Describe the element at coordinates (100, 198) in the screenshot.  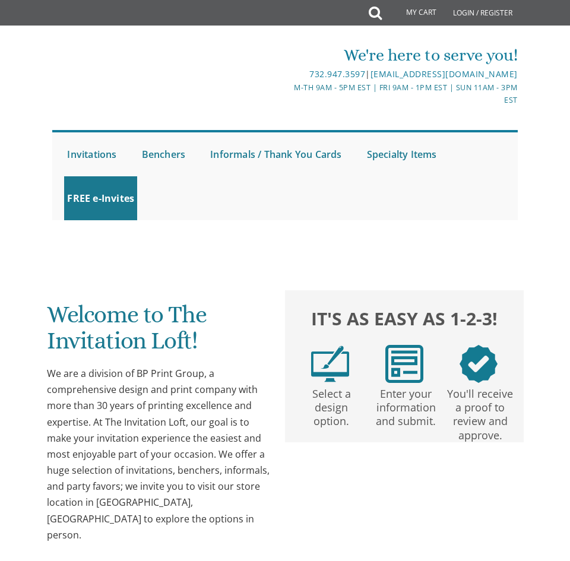
I see `a: FREE e-Invites` at that location.